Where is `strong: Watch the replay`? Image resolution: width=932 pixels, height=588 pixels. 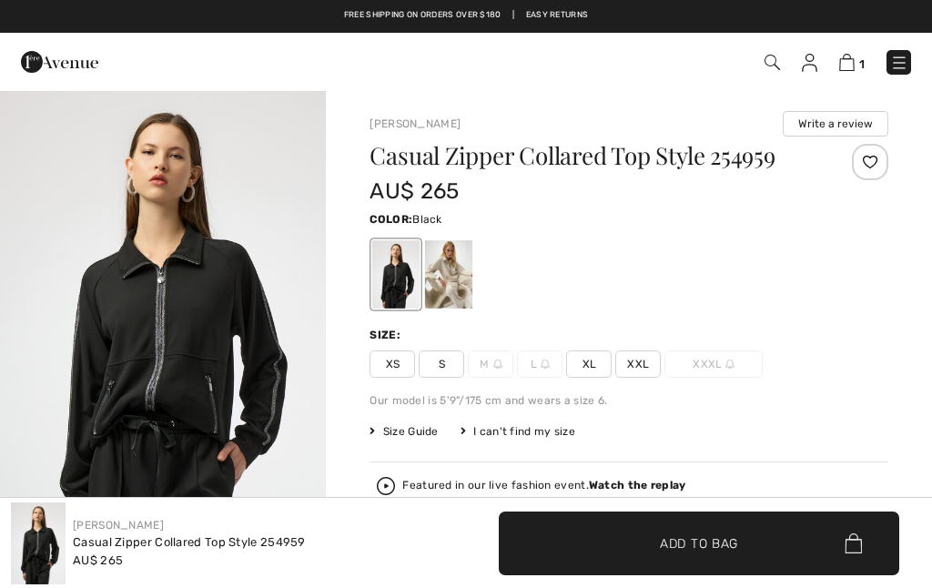
strong: Watch the replay is located at coordinates (637, 485).